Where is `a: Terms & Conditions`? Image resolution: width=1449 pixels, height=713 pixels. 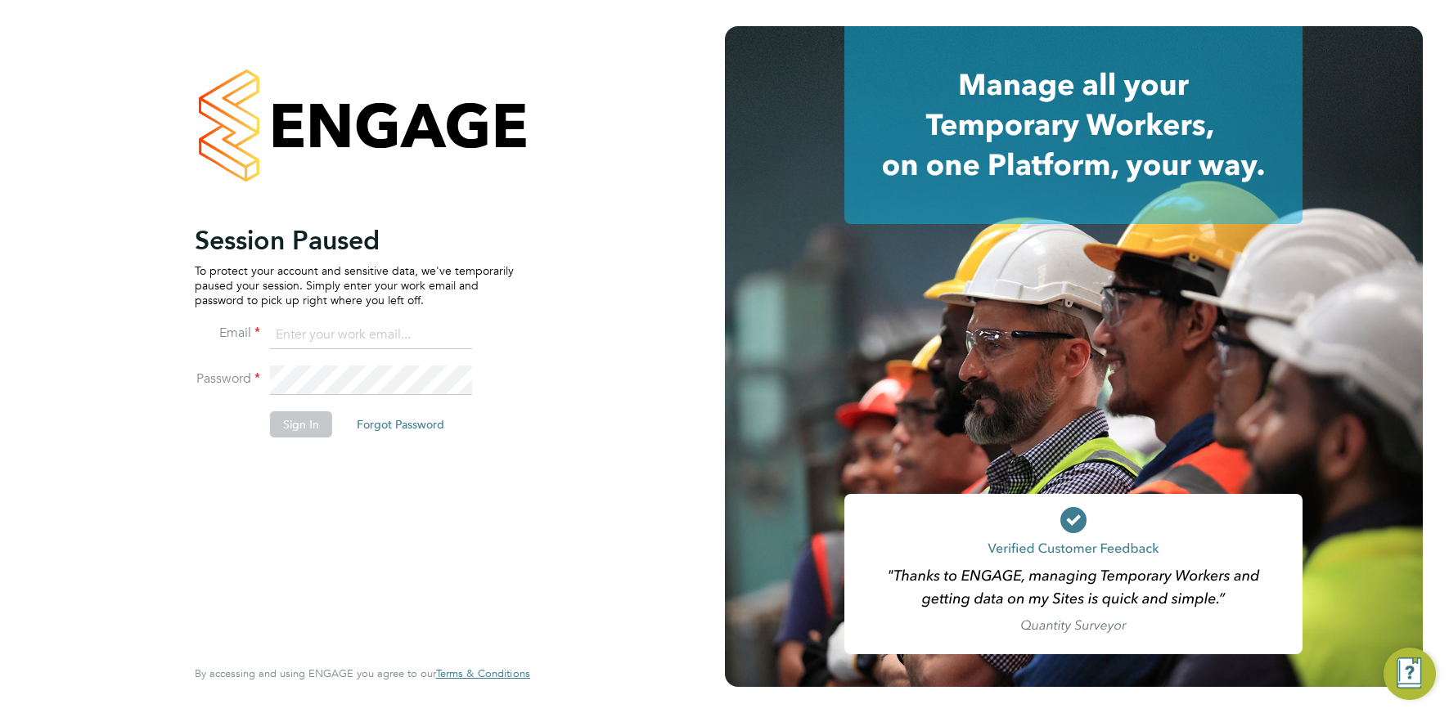
a: Terms & Conditions is located at coordinates (483, 674).